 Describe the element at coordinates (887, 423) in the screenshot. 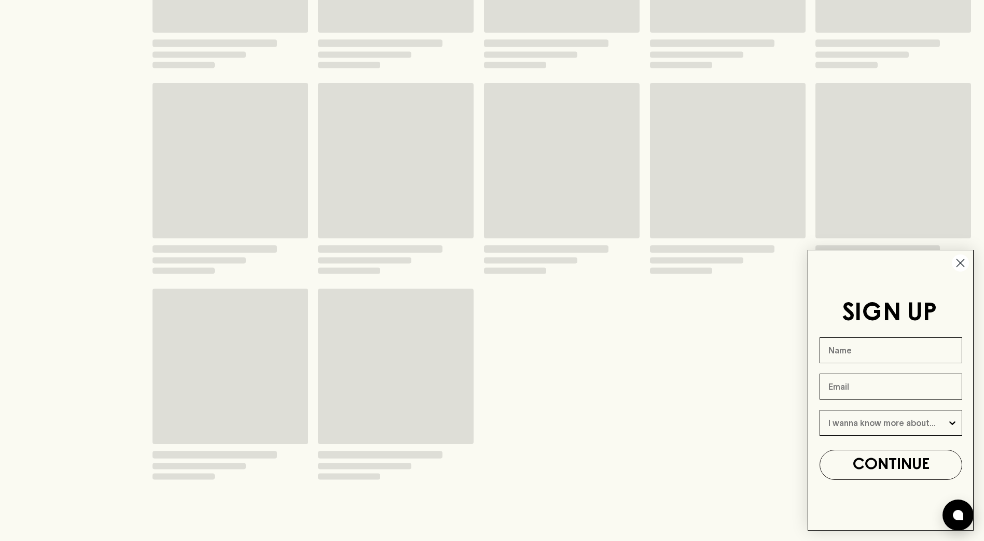

I see `input: I wanna know more about...` at that location.